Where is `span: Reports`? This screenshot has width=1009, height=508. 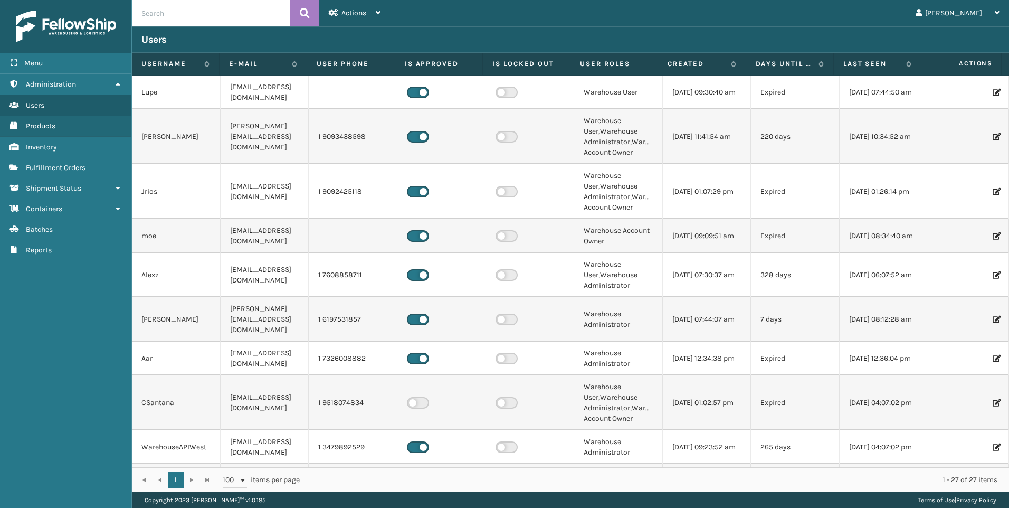 span: Reports is located at coordinates (39, 250).